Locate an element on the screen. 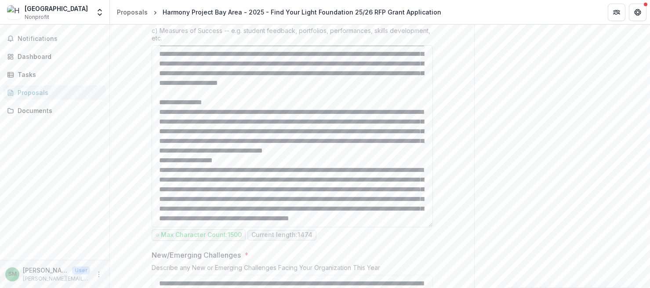  button: Get Help is located at coordinates (637, 12).